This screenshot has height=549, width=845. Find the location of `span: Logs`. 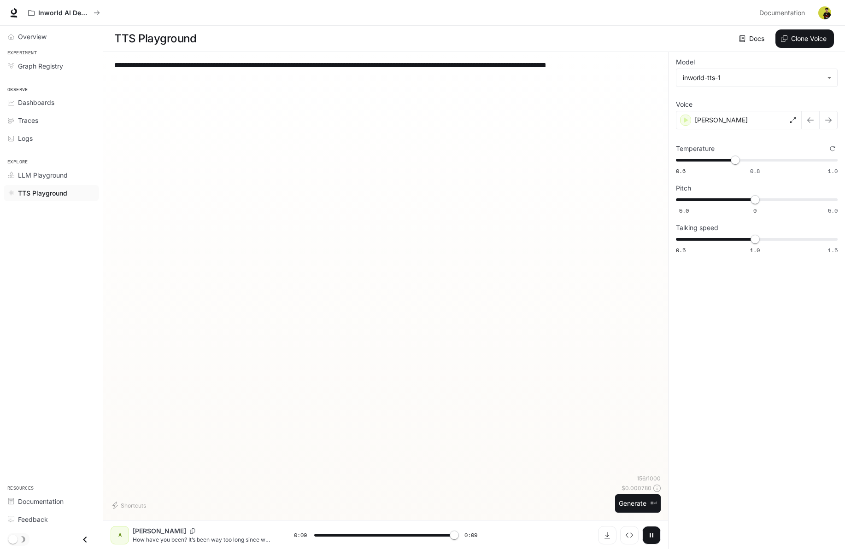

span: Logs is located at coordinates (25, 138).